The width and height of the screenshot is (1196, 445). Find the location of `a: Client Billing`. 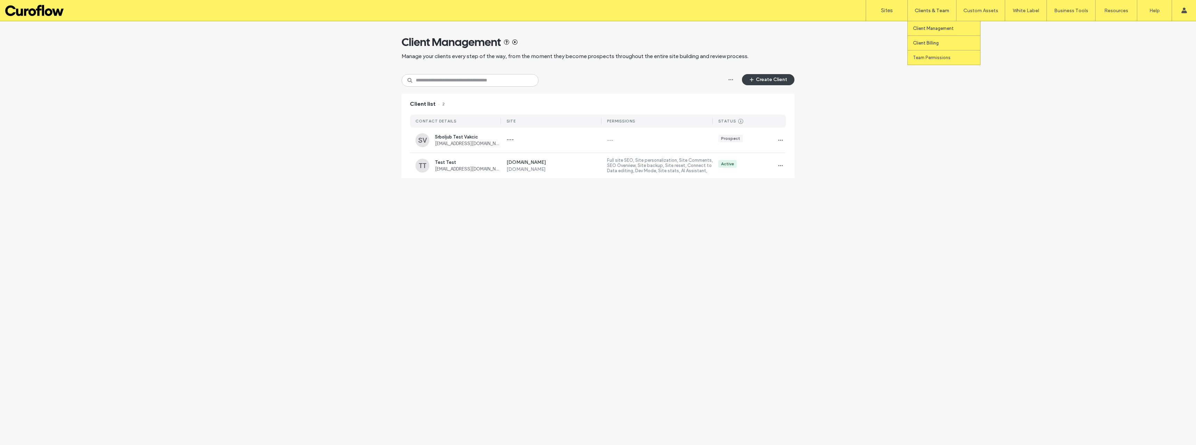

a: Client Billing is located at coordinates (946, 43).